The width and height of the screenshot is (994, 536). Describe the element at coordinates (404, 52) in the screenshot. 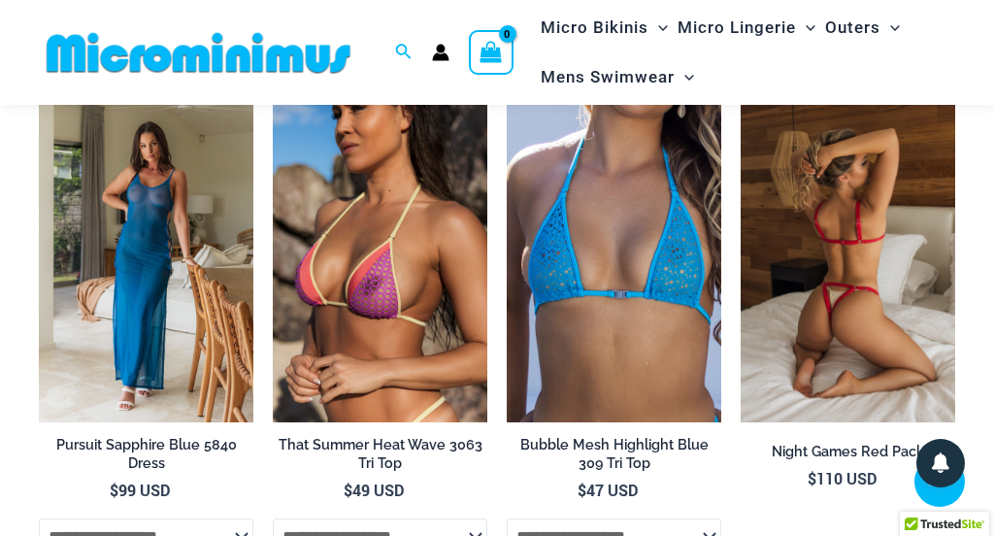

I see `a: Search icon link` at that location.